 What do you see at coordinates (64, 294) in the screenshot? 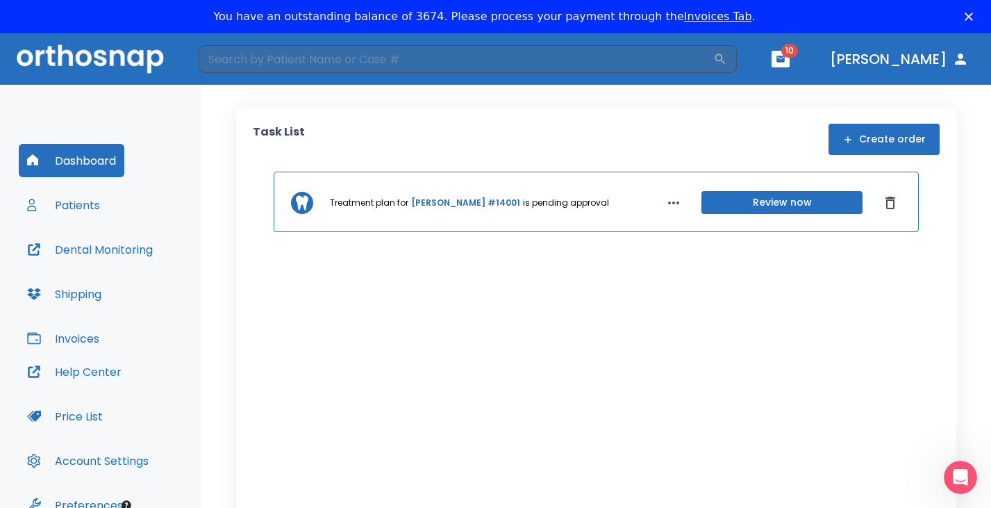
I see `button: Shipping` at bounding box center [64, 294].